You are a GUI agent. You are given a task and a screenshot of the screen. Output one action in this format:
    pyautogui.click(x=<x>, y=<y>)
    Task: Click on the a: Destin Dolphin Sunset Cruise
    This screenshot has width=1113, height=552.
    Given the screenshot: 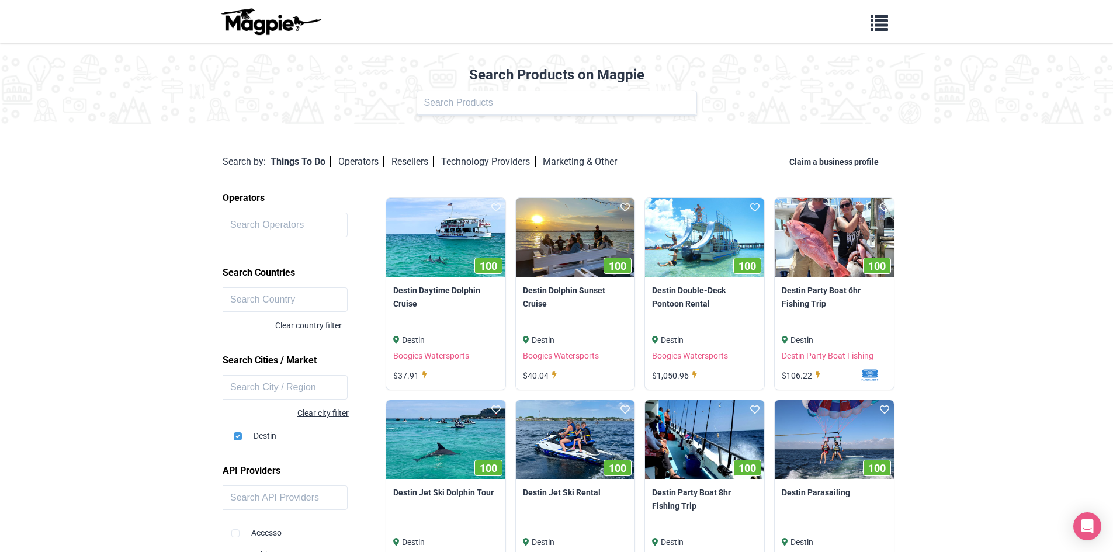 What is the action you would take?
    pyautogui.click(x=575, y=297)
    